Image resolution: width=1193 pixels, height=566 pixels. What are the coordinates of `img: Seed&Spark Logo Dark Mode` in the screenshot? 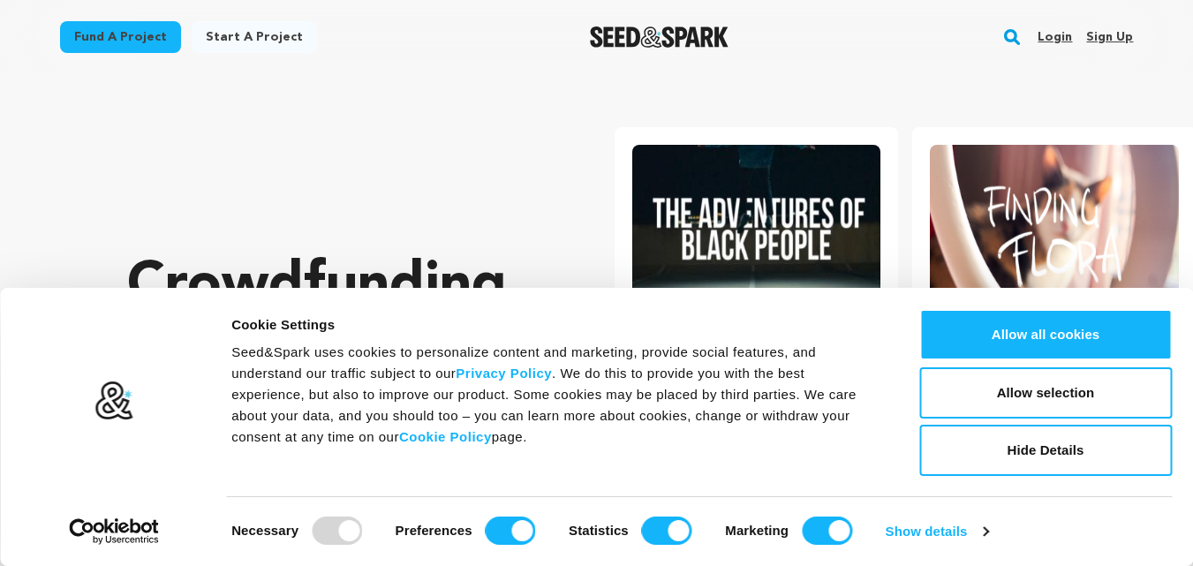 It's located at (659, 37).